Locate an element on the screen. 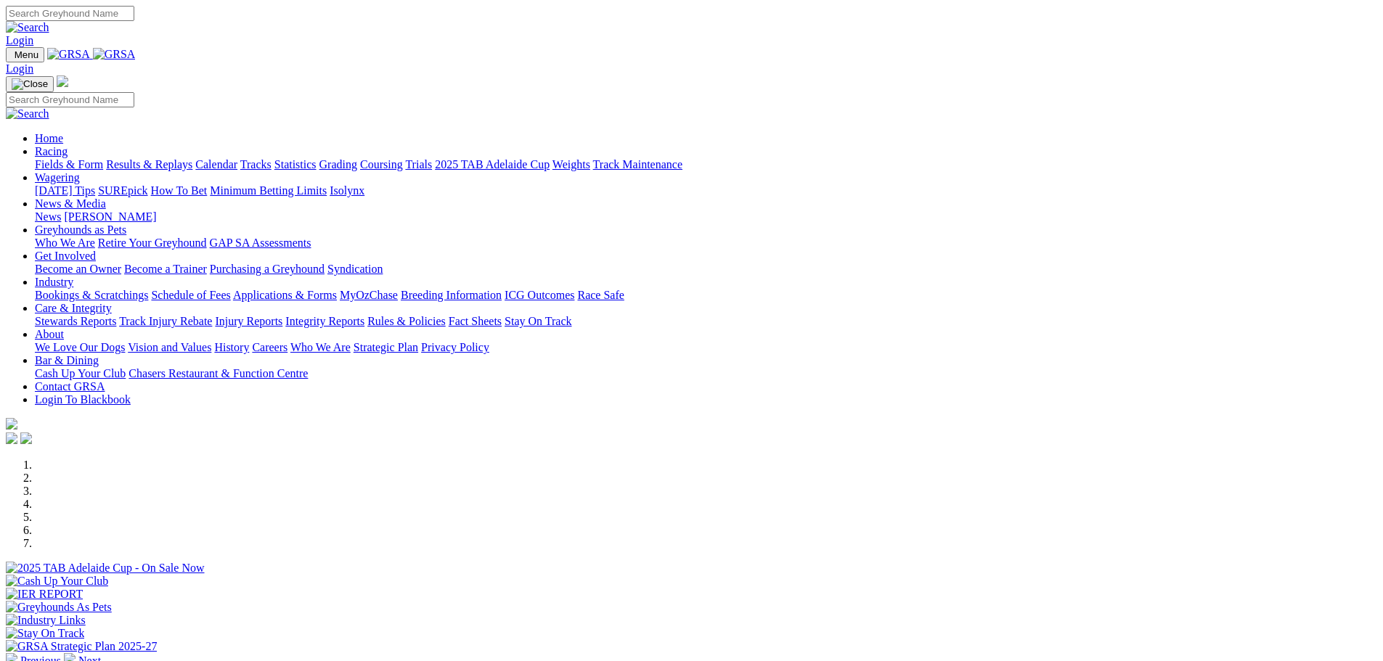 This screenshot has width=1383, height=661. a: Become an Owner is located at coordinates (78, 269).